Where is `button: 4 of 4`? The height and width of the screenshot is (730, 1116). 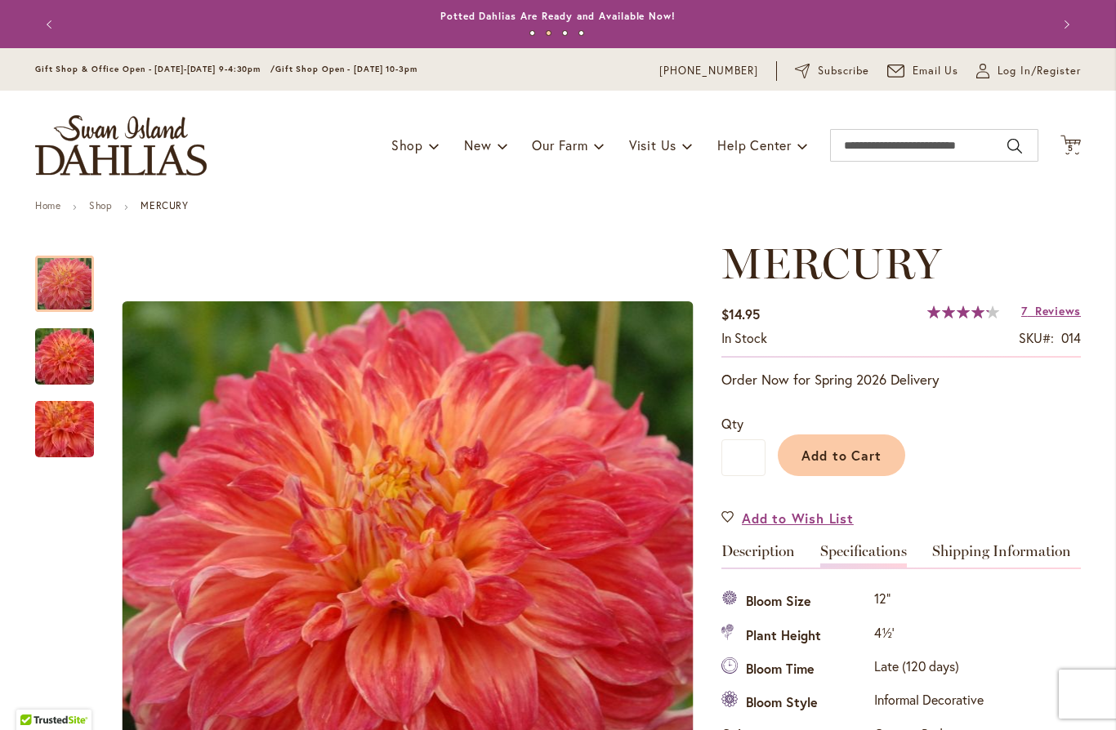 button: 4 of 4 is located at coordinates (581, 33).